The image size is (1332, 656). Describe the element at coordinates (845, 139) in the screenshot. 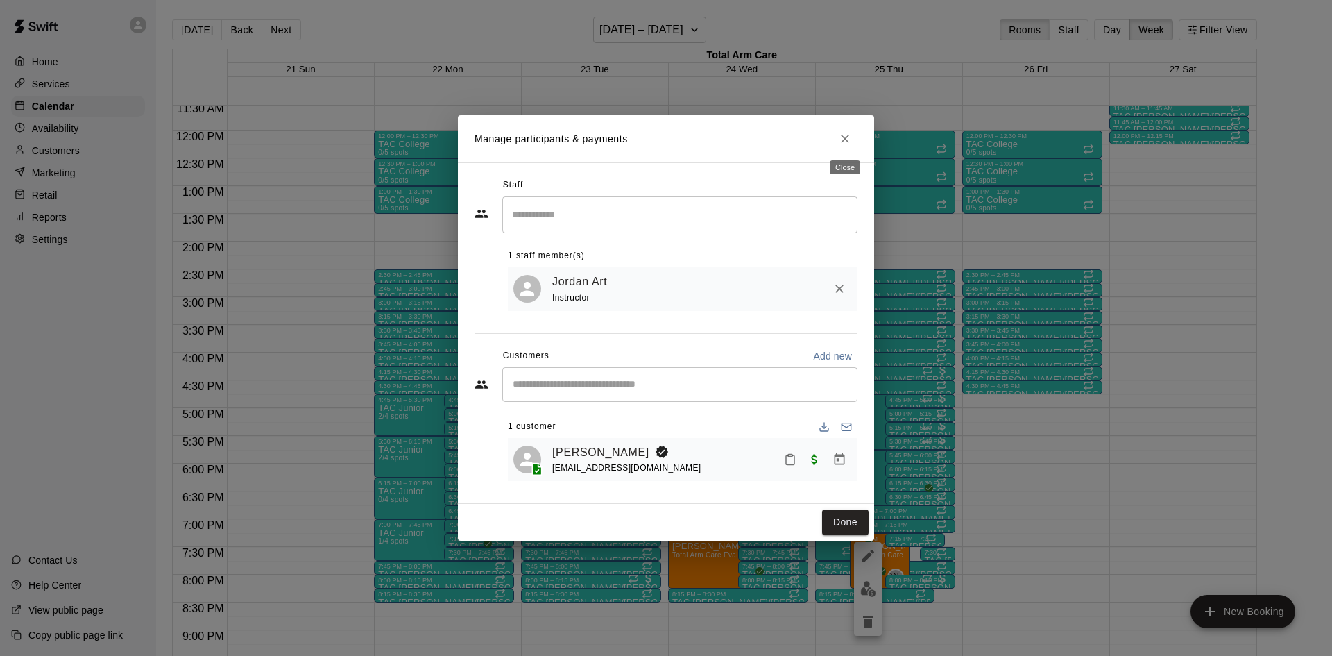

I see `button: Close` at that location.